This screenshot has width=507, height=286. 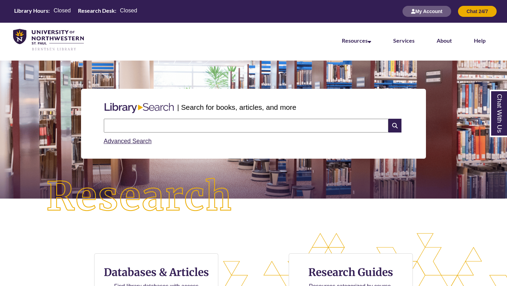 I want to click on a: Chat 24/7, so click(x=477, y=11).